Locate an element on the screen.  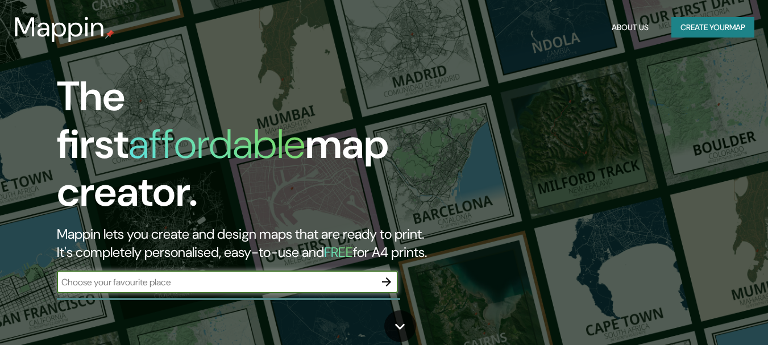
h1: The first map creator. is located at coordinates (249, 149).